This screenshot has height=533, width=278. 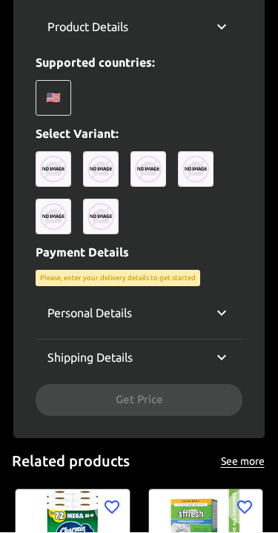 I want to click on p: Please, enter your delivery details to get started, so click(x=118, y=279).